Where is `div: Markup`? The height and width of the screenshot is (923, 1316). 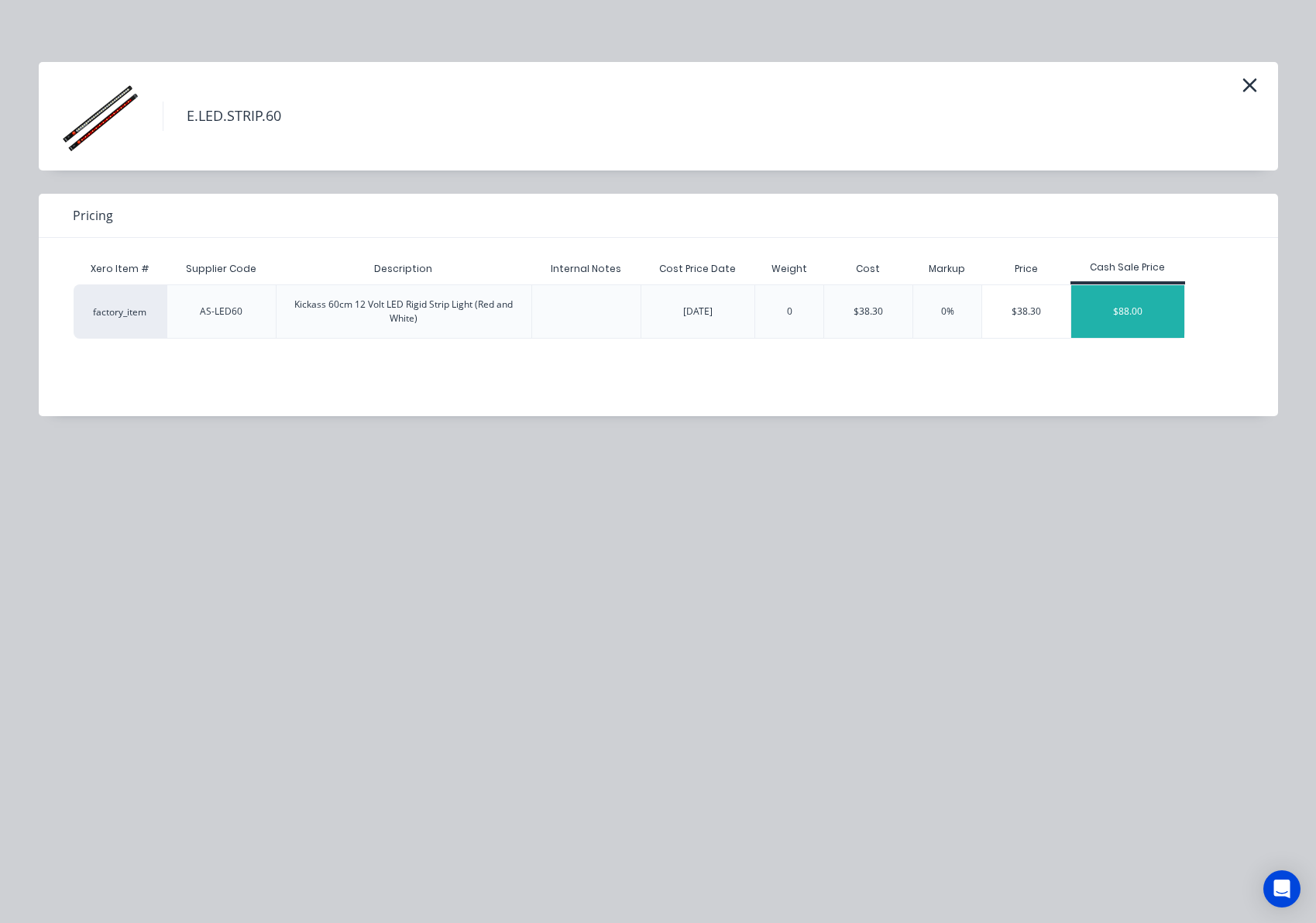
div: Markup is located at coordinates (946, 269).